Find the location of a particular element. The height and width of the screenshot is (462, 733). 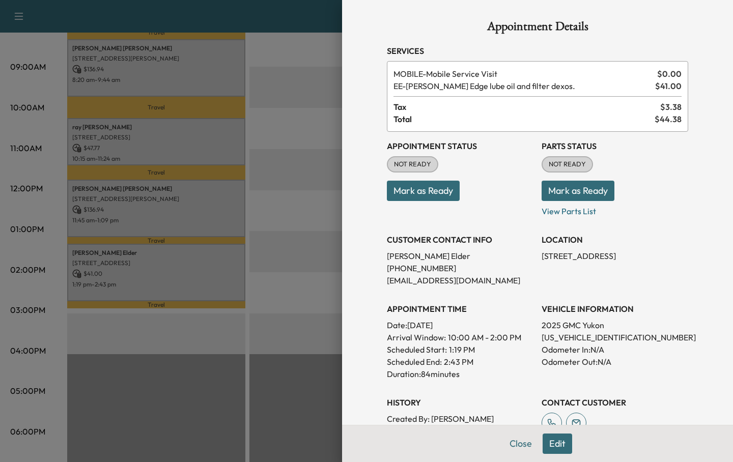

span: $ 41.00 is located at coordinates (669, 86).